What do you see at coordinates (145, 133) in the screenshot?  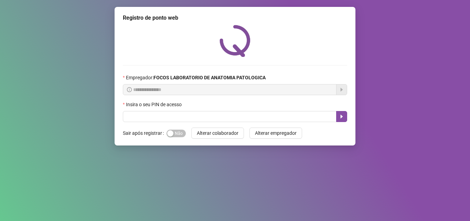 I see `label: Sair após registrar` at bounding box center [145, 133].